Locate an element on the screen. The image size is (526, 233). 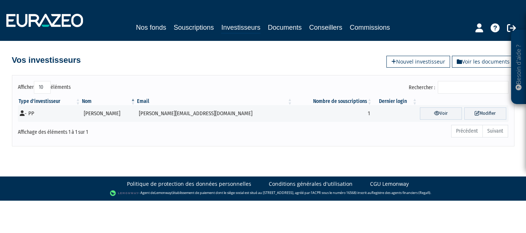
h4: Vos investisseurs is located at coordinates (46, 60).